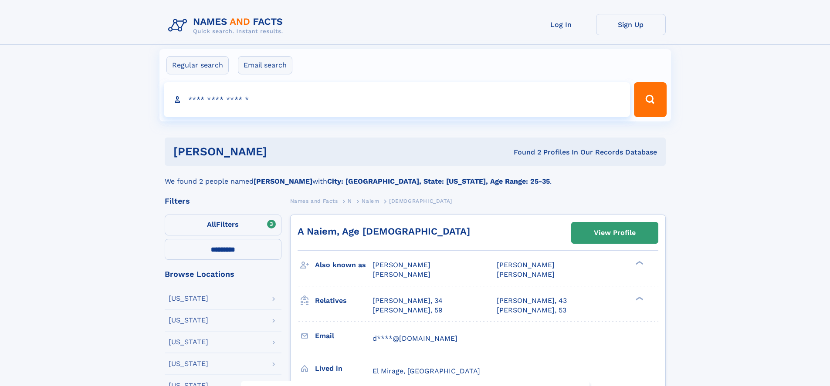  What do you see at coordinates (344, 265) in the screenshot?
I see `h3: Also known as` at bounding box center [344, 265].